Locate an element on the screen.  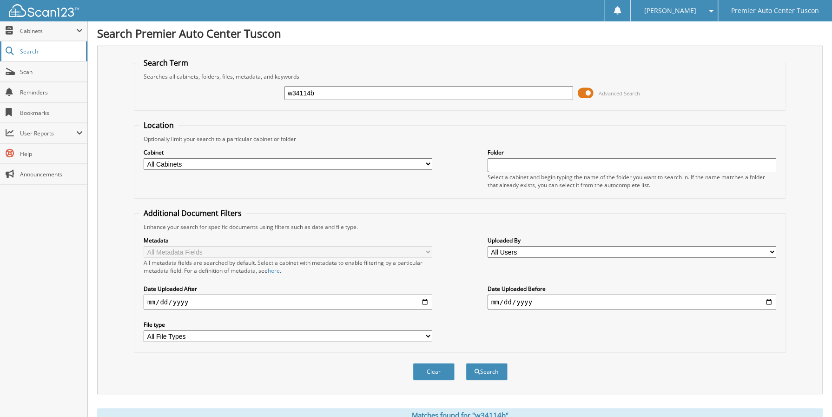
div: Searches all cabinets, folders, files, metadata, and keywords is located at coordinates (460, 76).